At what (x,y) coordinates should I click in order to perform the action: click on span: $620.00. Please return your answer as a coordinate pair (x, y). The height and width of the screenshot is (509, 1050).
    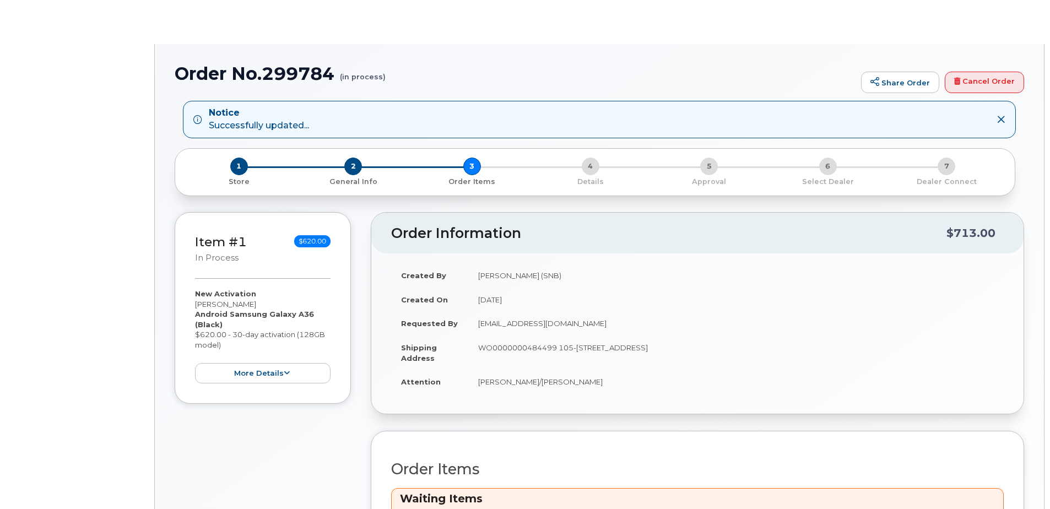
    Looking at the image, I should click on (312, 241).